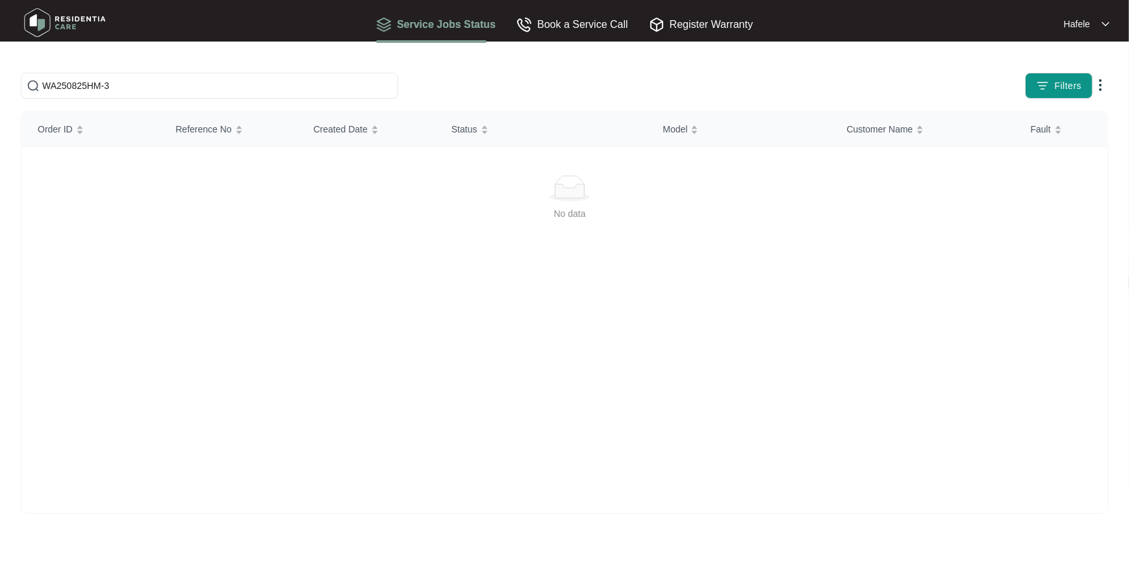 This screenshot has width=1129, height=563. I want to click on div: Register Warranty, so click(701, 24).